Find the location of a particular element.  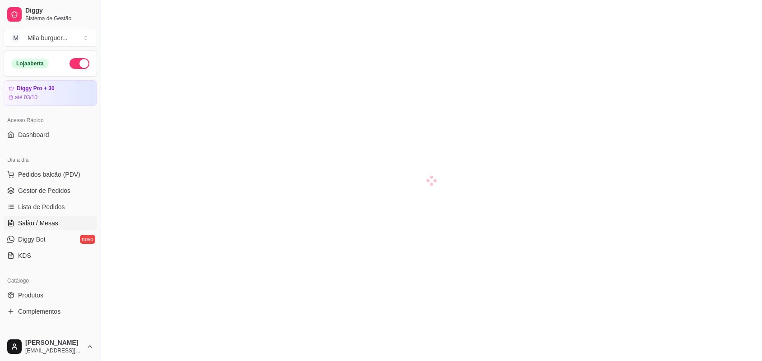

span: Diggy Bot is located at coordinates (32, 240).